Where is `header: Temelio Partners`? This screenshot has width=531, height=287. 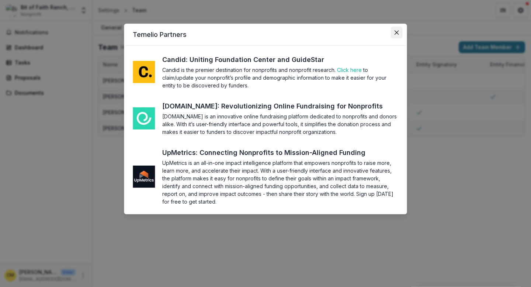
header: Temelio Partners is located at coordinates (265, 35).